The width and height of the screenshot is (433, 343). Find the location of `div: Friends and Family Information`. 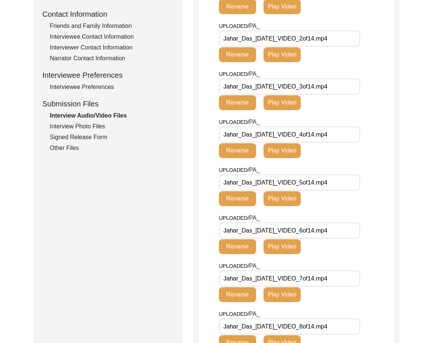

div: Friends and Family Information is located at coordinates (112, 26).